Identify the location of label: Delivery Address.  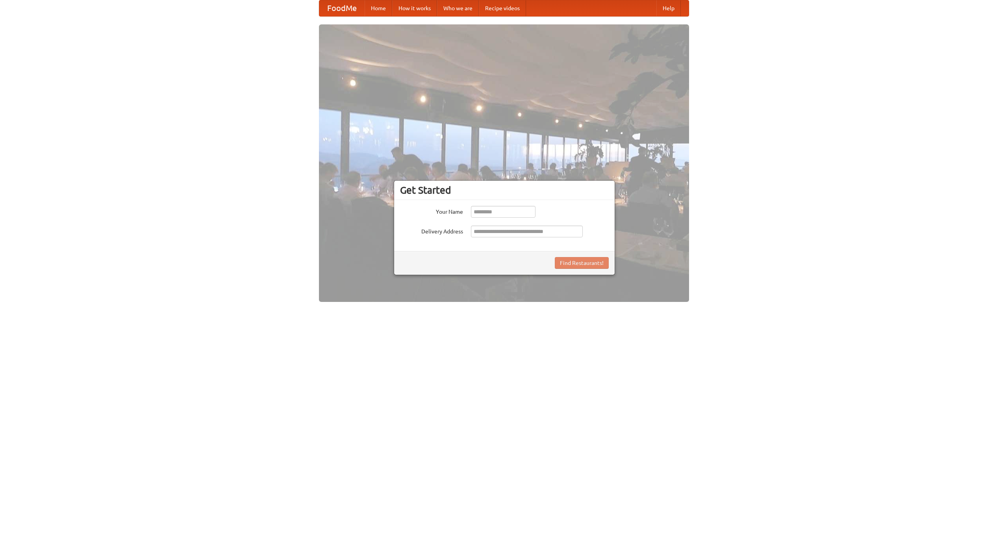
(432, 230).